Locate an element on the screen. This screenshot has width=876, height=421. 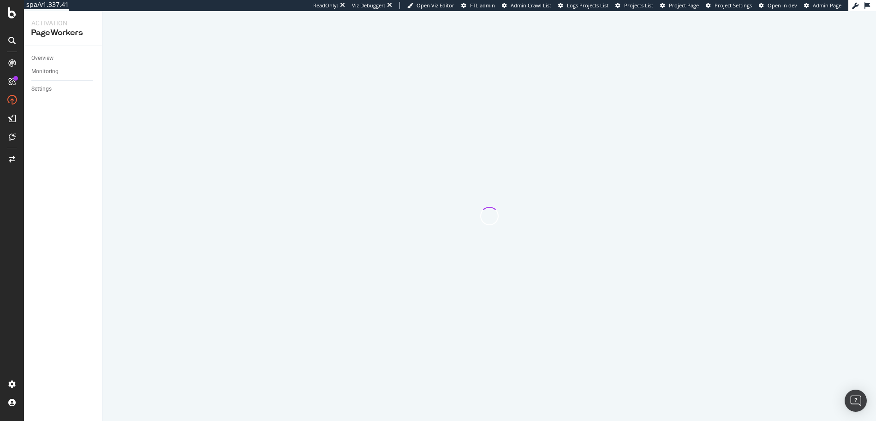
div: Settings is located at coordinates (42, 89).